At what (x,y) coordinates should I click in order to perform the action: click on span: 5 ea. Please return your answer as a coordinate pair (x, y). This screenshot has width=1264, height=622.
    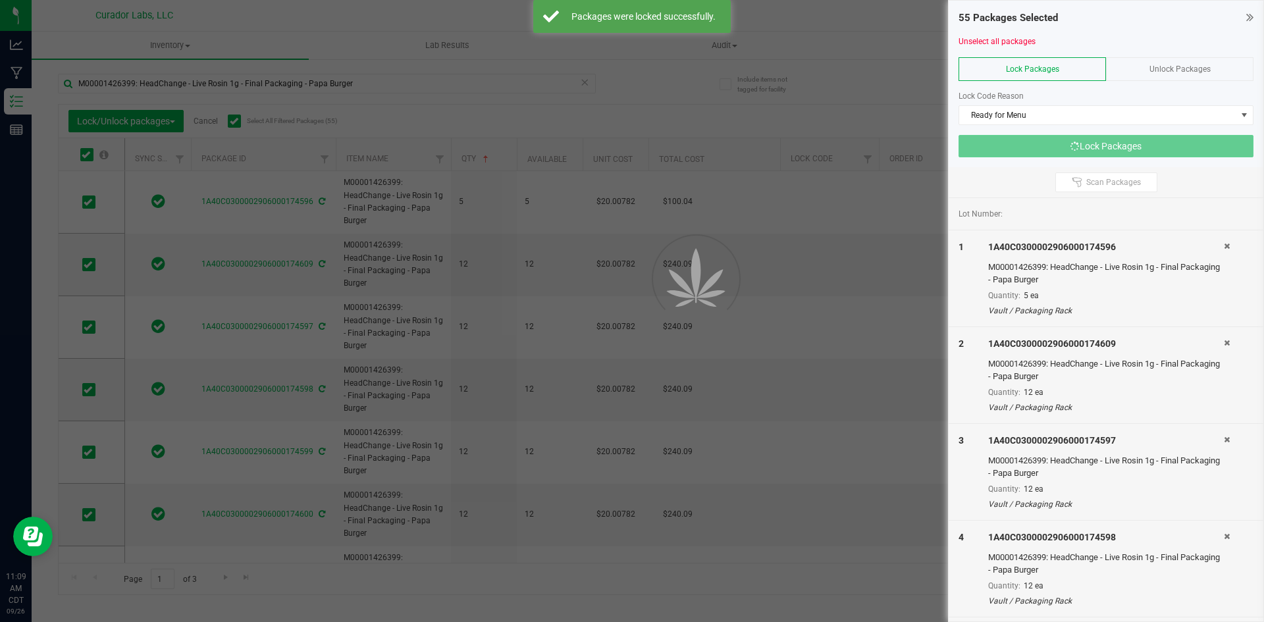
    Looking at the image, I should click on (1031, 296).